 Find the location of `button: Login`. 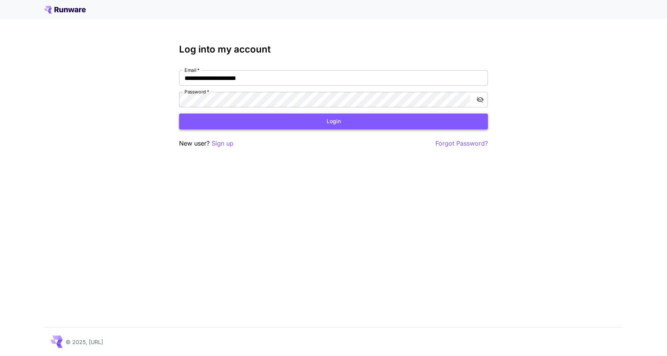

button: Login is located at coordinates (333, 121).